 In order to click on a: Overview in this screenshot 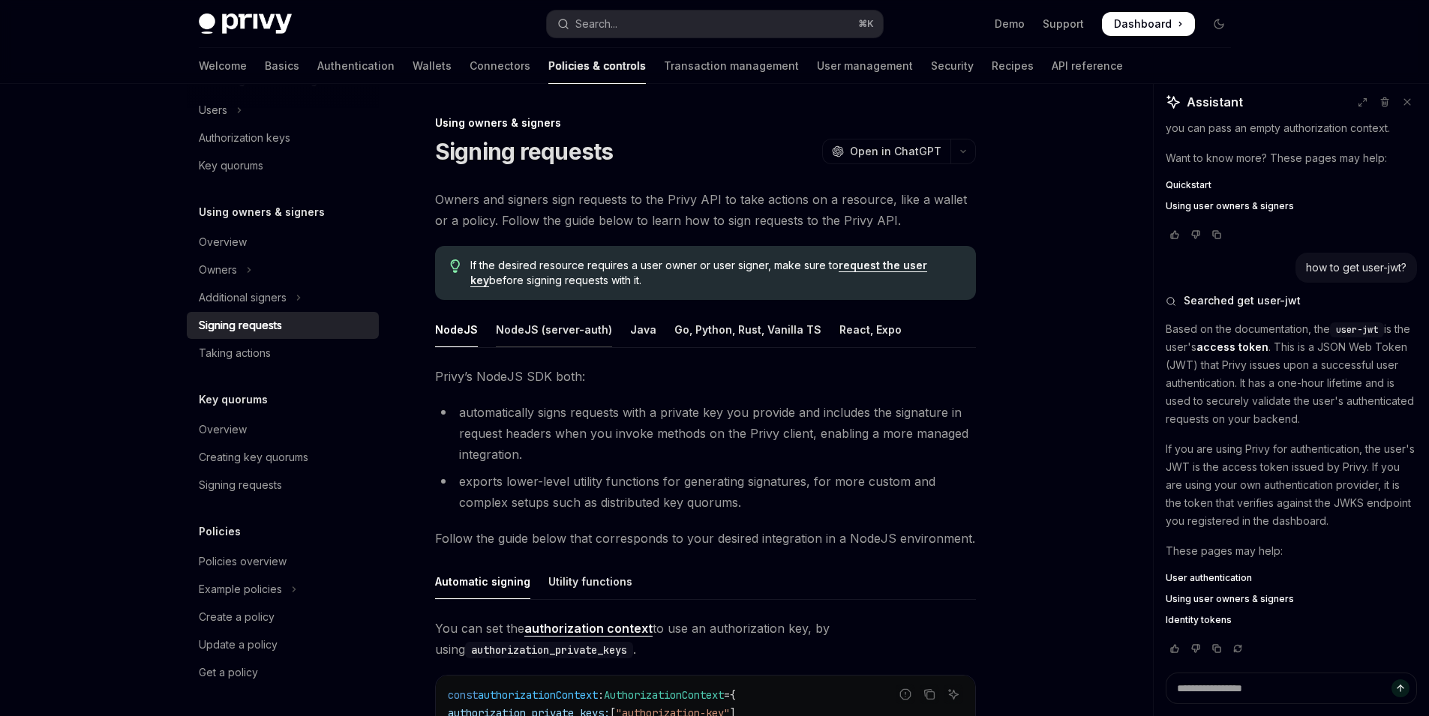, I will do `click(283, 430)`.